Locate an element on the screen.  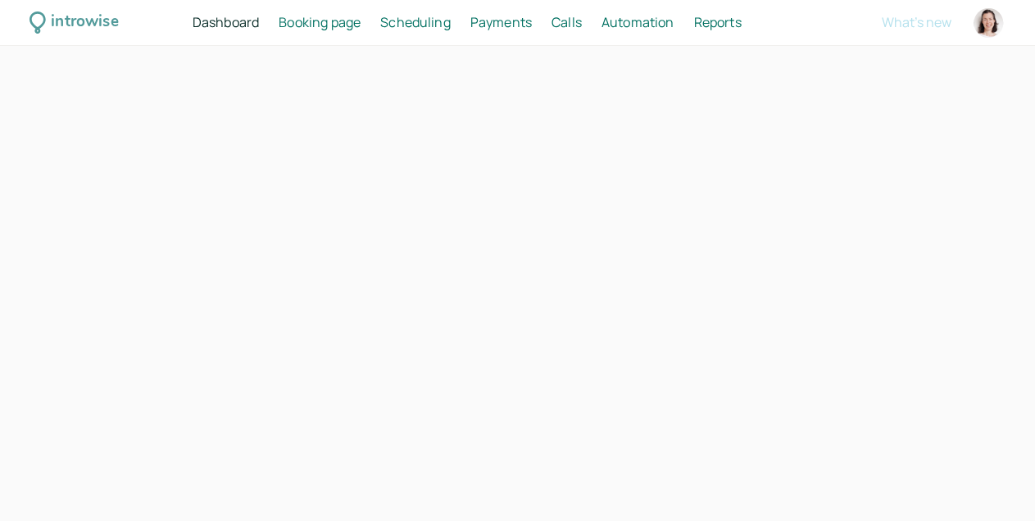
span: Dashboard is located at coordinates (225, 22).